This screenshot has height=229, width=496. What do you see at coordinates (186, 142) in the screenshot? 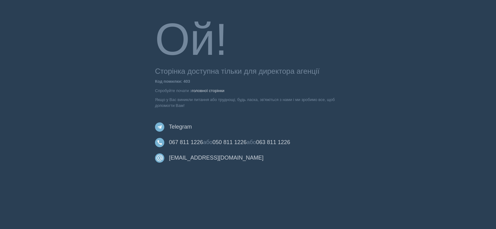
I see `a: 067 811 1226` at bounding box center [186, 142].